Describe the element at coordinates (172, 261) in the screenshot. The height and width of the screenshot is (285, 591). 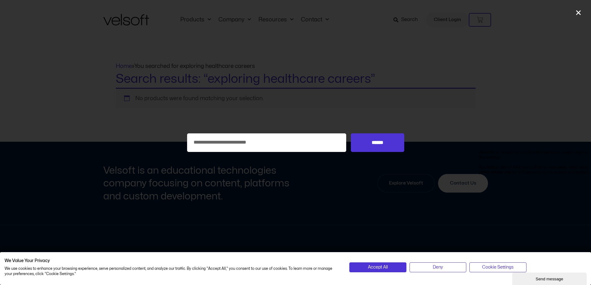
I see `h2: We Value Your Privacy` at that location.